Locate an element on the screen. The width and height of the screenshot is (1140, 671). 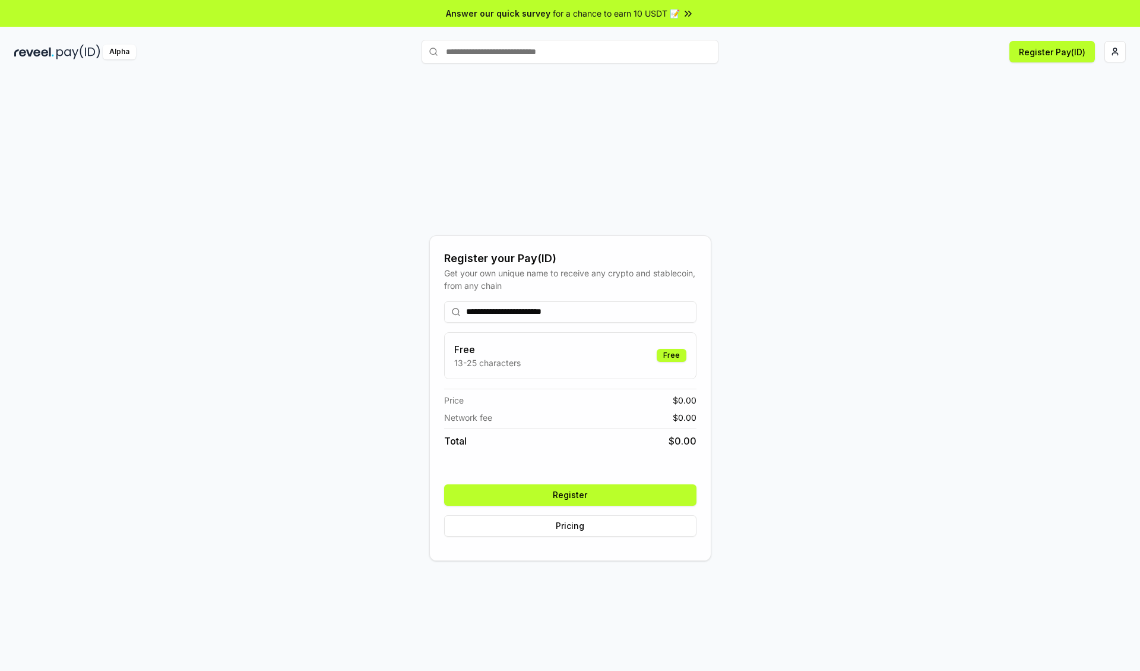
div: Register your Pay(ID) is located at coordinates (570, 258).